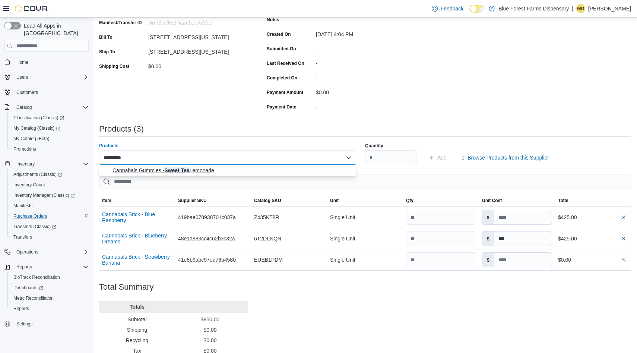 The height and width of the screenshot is (353, 637). I want to click on span: Inventory Manager (Classic), so click(44, 195).